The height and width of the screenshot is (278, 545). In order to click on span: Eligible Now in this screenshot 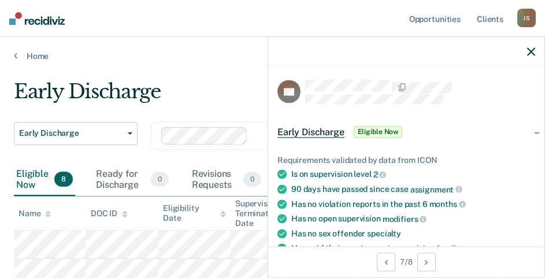, I will do `click(378, 132)`.